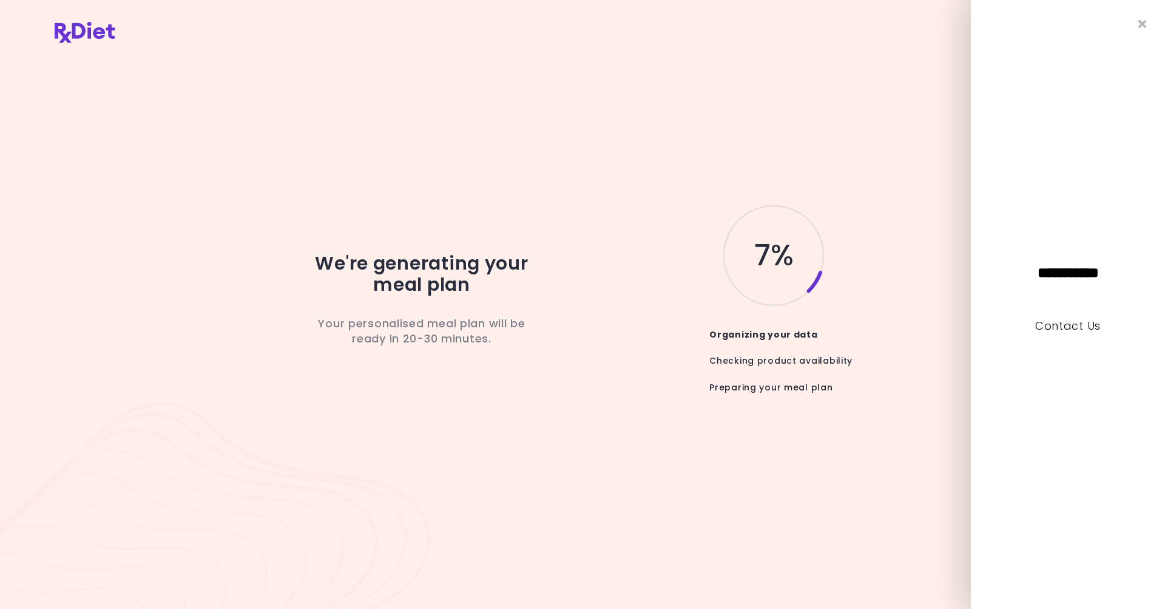  Describe the element at coordinates (84, 32) in the screenshot. I see `img: RxDiet` at that location.